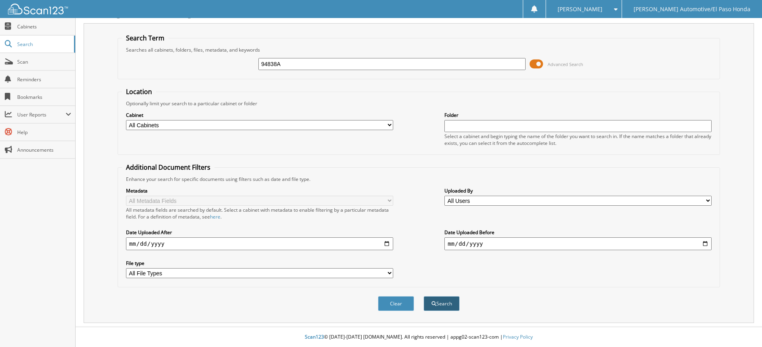 Image resolution: width=762 pixels, height=347 pixels. What do you see at coordinates (44, 132) in the screenshot?
I see `span: Help` at bounding box center [44, 132].